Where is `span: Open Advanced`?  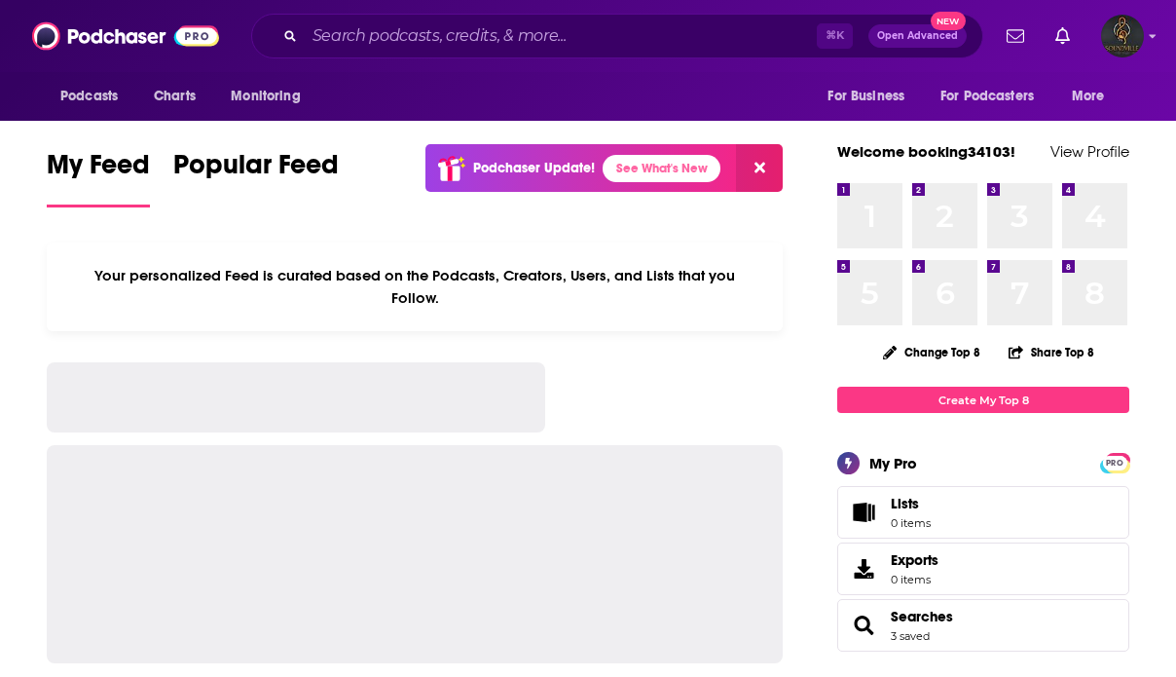 span: Open Advanced is located at coordinates (917, 36).